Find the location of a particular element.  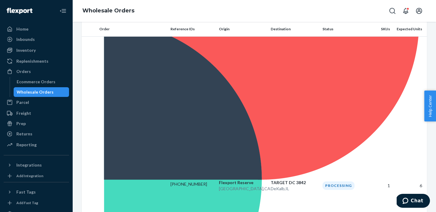

th: SKUs is located at coordinates (381, 29).